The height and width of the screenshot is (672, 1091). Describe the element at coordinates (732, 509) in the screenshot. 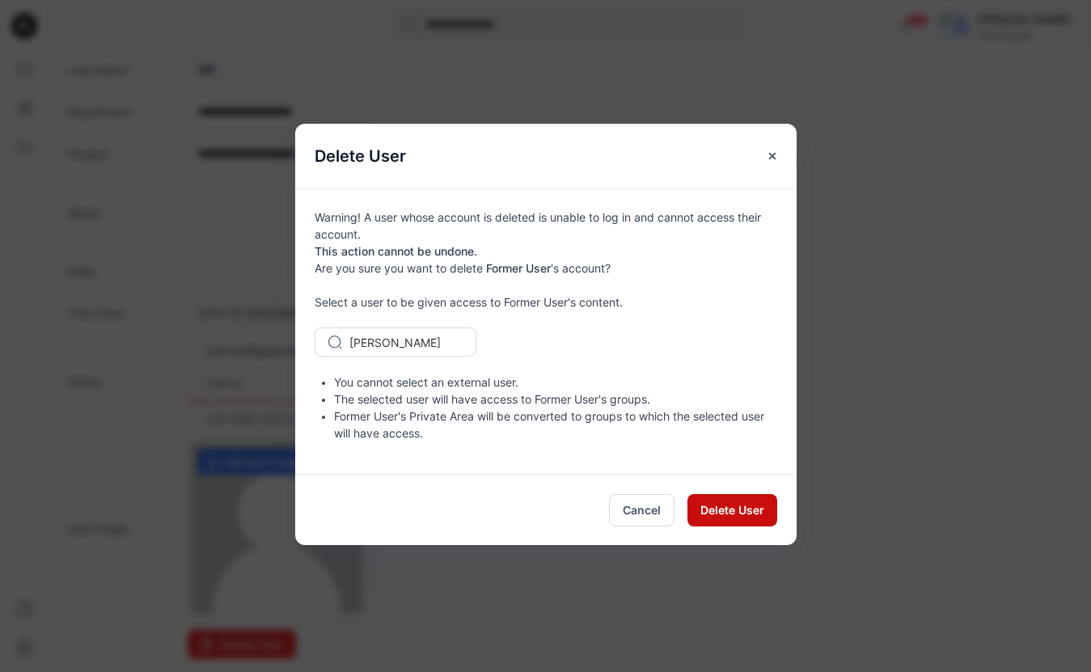

I see `span: Delete User` at that location.